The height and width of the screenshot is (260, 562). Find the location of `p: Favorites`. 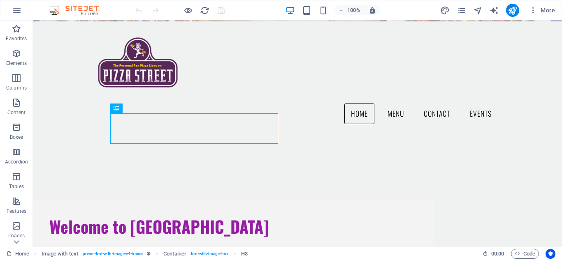

p: Favorites is located at coordinates (16, 39).